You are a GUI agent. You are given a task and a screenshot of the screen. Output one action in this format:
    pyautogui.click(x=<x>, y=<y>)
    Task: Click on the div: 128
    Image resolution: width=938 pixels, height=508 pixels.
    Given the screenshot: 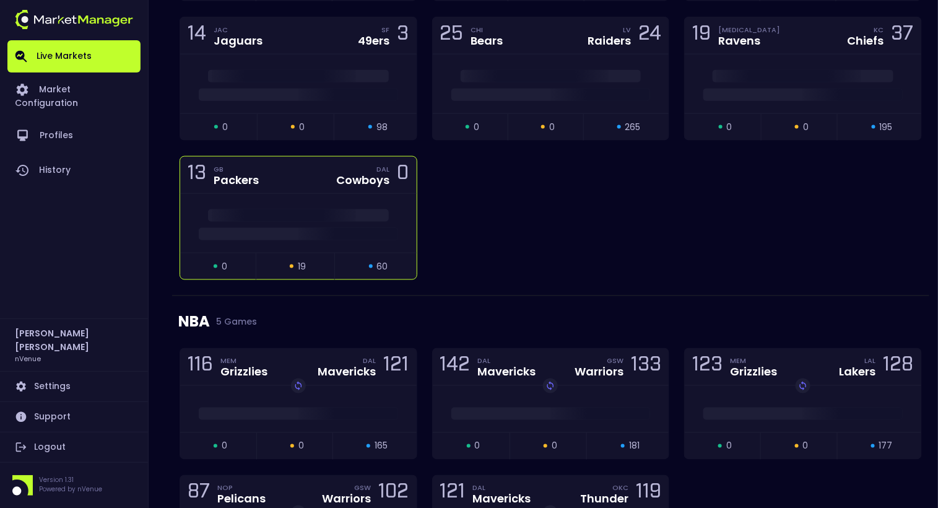 What is the action you would take?
    pyautogui.click(x=899, y=367)
    